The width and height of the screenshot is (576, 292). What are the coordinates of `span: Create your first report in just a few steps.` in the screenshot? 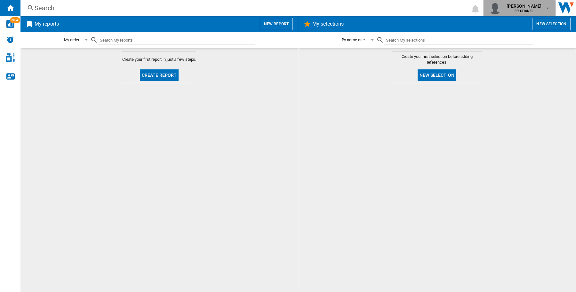 It's located at (159, 59).